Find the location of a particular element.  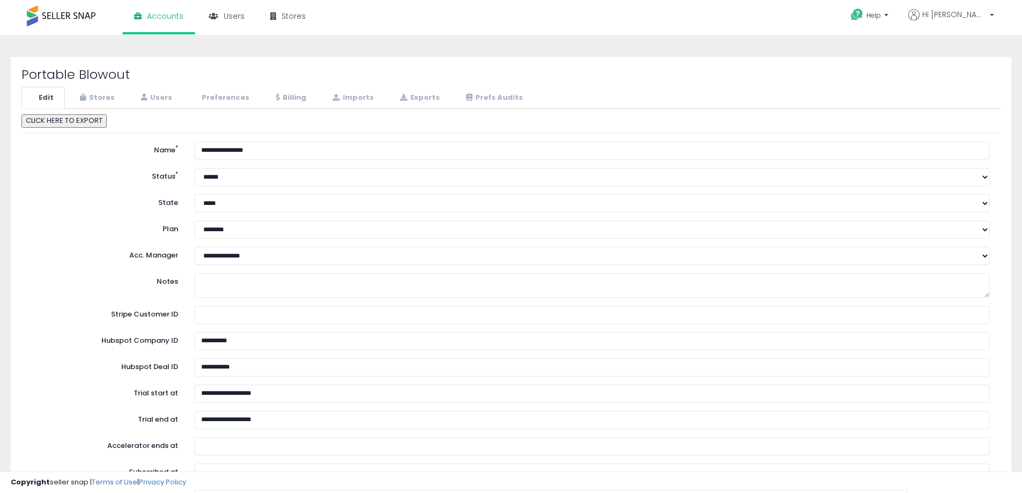

label: Trial start at is located at coordinates (105, 392).